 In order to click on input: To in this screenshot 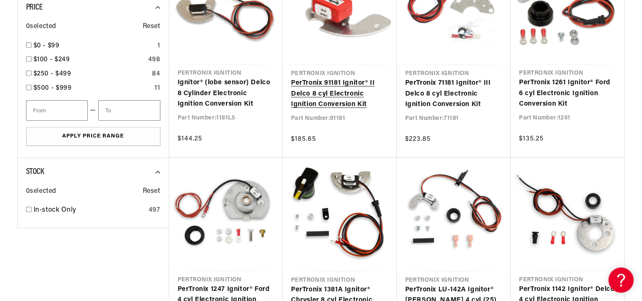, I will do `click(129, 110)`.